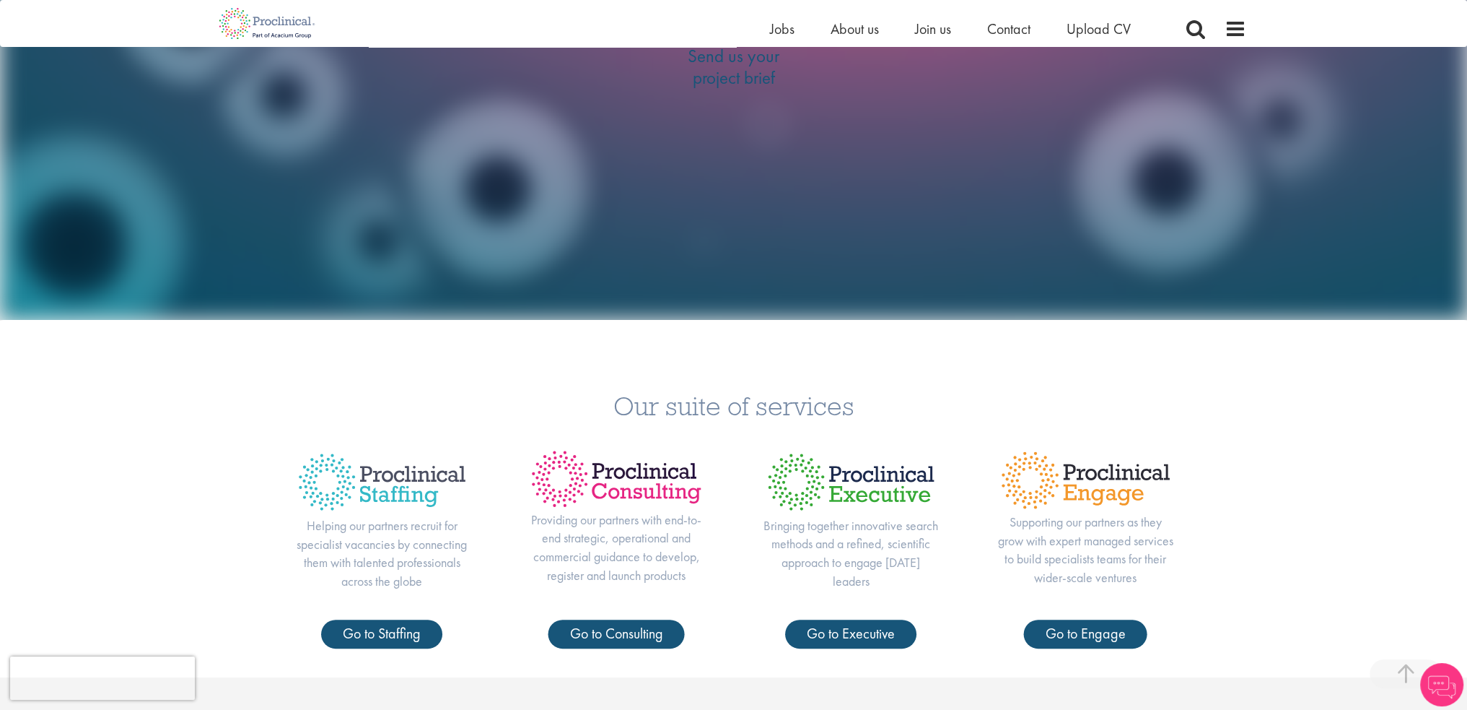  What do you see at coordinates (1086, 549) in the screenshot?
I see `p: Supporting our partners as they grow with expert managed services to build specialists teams for ...` at bounding box center [1086, 549].